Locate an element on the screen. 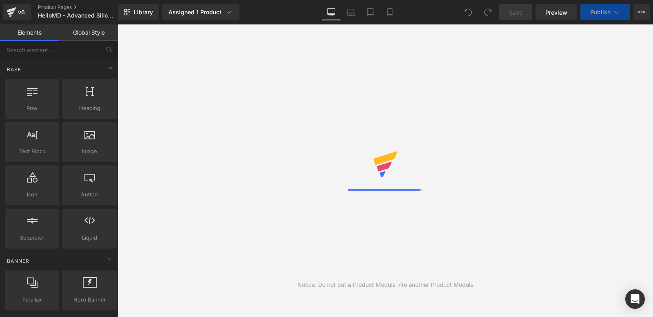 The width and height of the screenshot is (653, 317). span: Button is located at coordinates (89, 195).